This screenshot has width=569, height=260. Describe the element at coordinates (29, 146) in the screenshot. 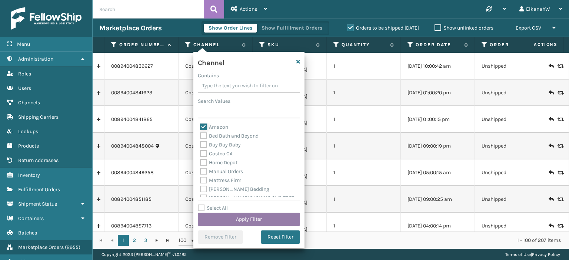

I see `span: Products` at that location.